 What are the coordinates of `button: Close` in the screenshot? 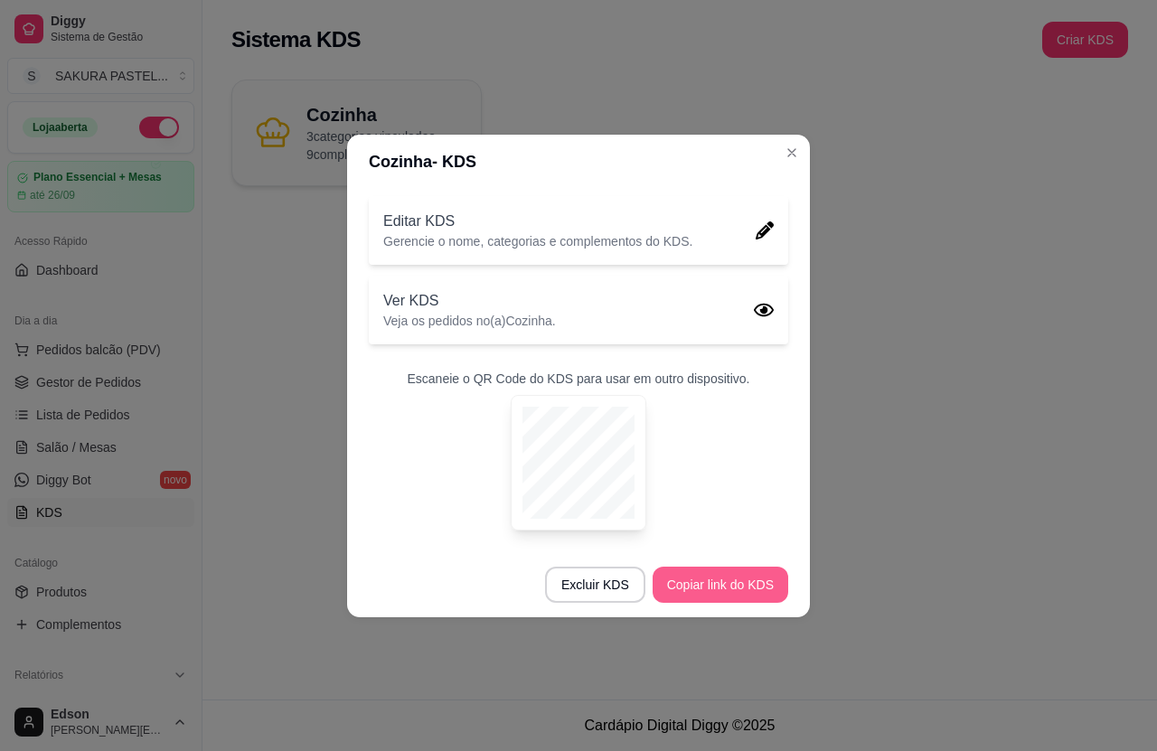 It's located at (792, 153).